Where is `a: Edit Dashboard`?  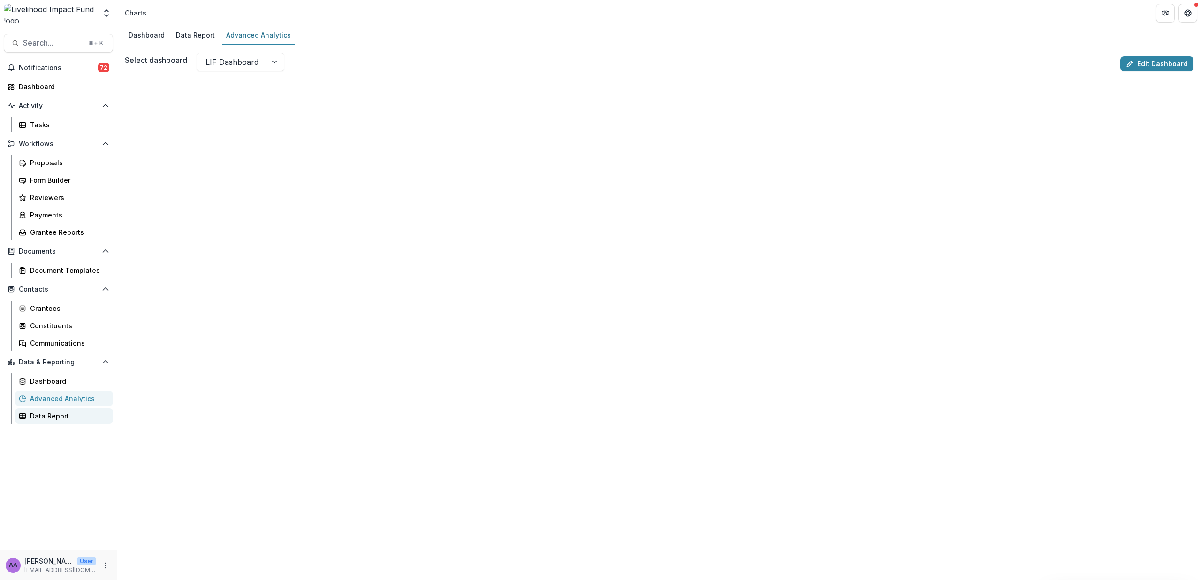 a: Edit Dashboard is located at coordinates (1157, 64).